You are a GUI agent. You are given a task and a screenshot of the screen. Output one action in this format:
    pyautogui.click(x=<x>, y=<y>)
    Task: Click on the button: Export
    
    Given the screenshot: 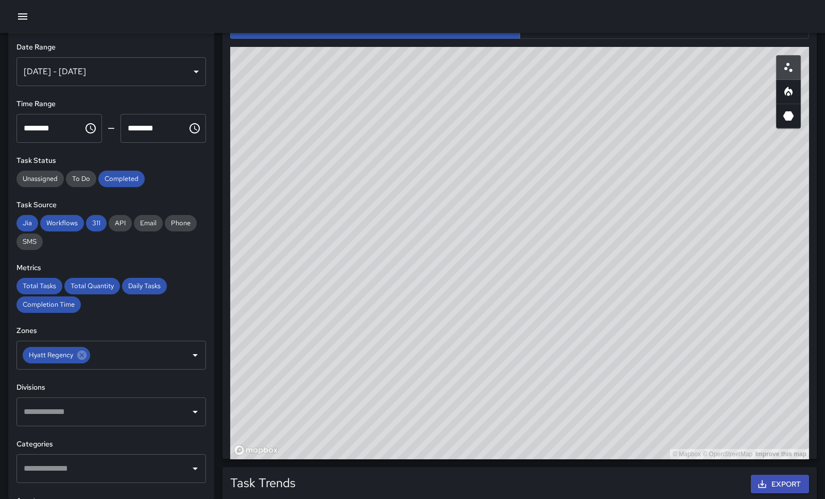 What is the action you would take?
    pyautogui.click(x=780, y=484)
    